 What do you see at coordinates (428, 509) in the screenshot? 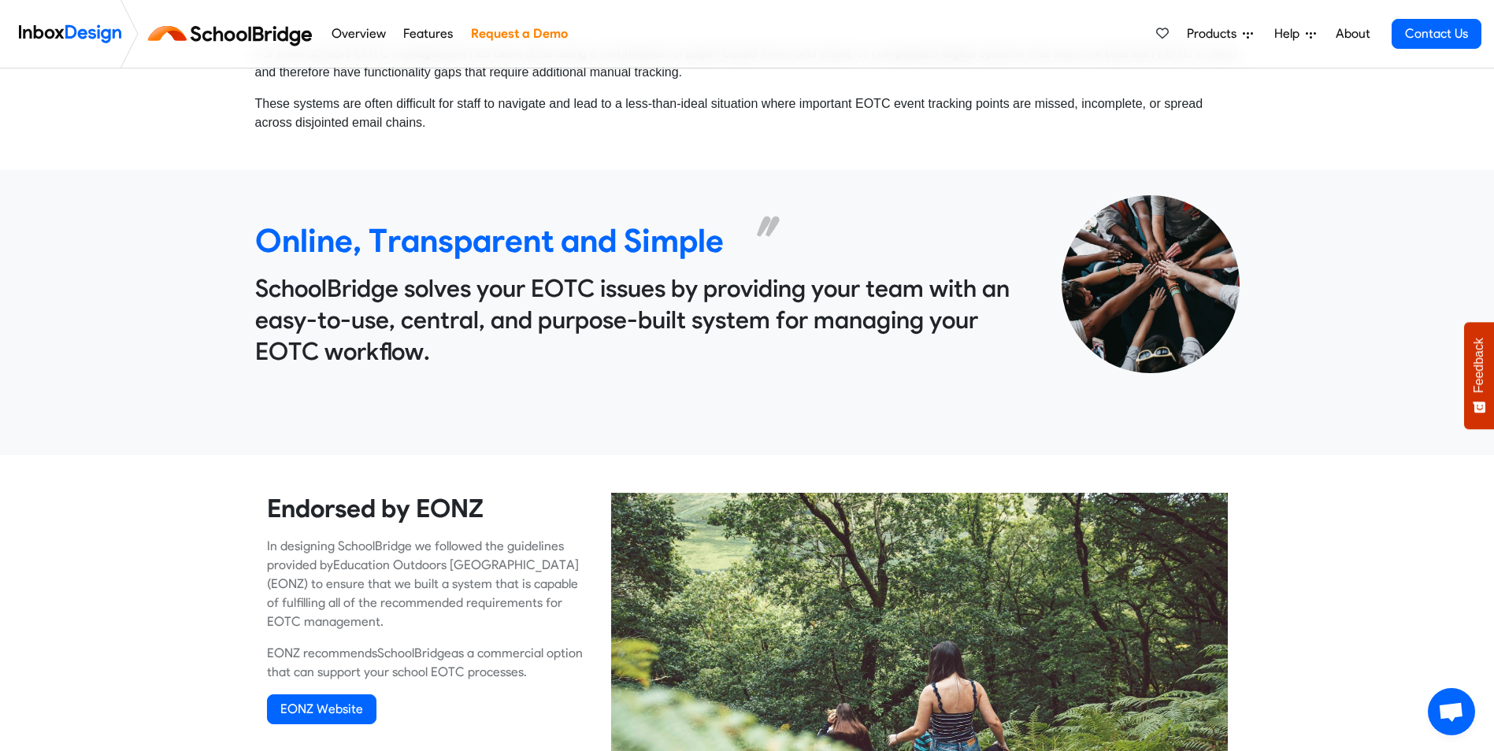
I see `heading: Endorsed by EONZ` at bounding box center [428, 509].